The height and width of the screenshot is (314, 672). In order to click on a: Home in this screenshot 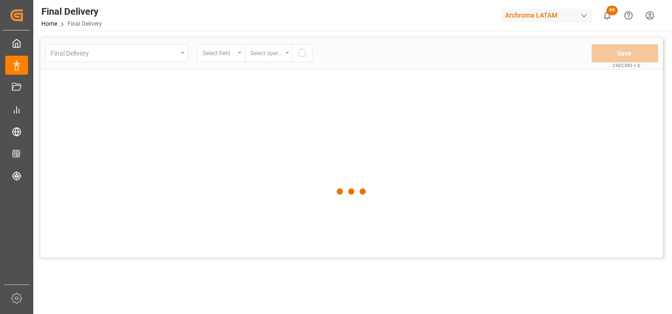, I will do `click(49, 24)`.